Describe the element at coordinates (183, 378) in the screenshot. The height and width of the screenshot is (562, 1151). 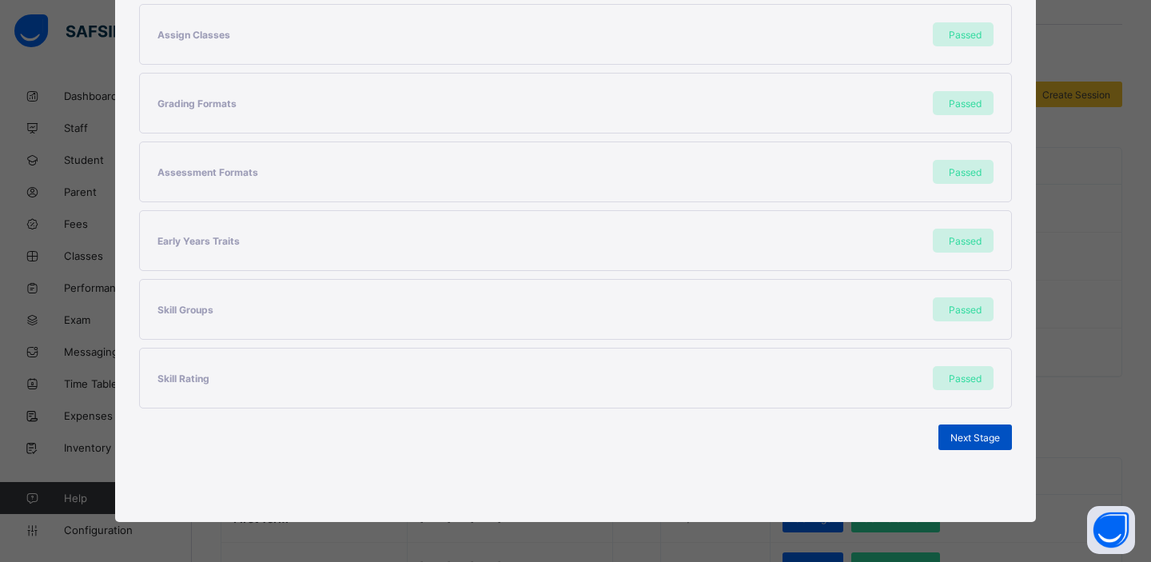
I see `span: Skill Rating` at that location.